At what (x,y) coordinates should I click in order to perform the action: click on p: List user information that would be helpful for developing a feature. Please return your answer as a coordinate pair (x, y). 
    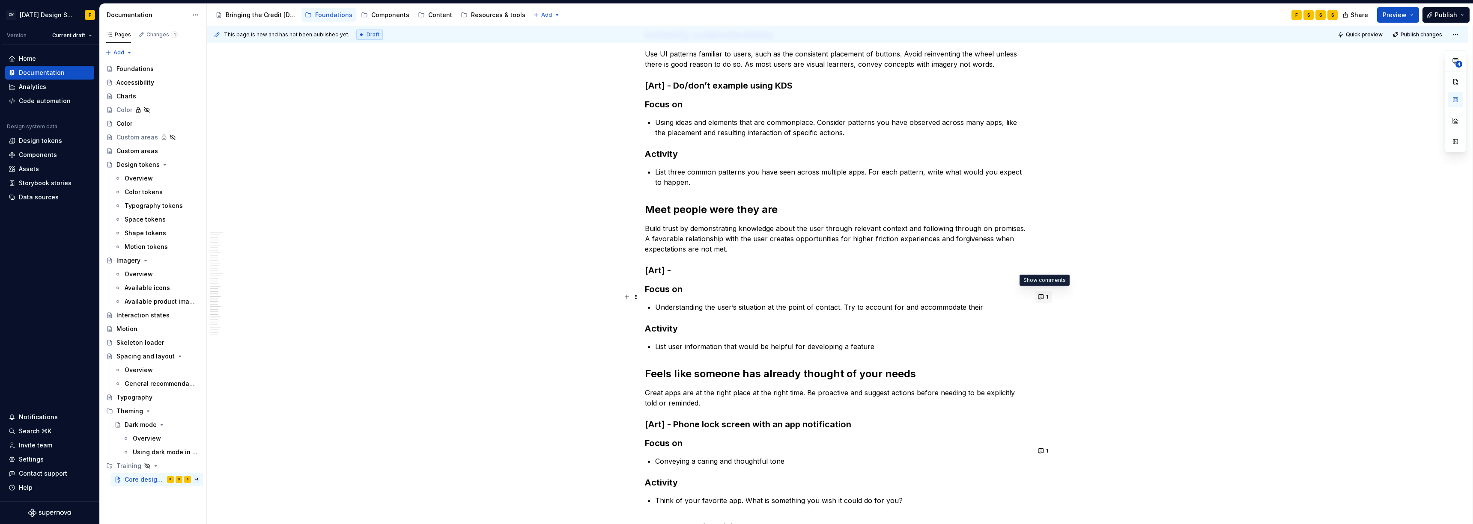
    Looking at the image, I should click on (843, 347).